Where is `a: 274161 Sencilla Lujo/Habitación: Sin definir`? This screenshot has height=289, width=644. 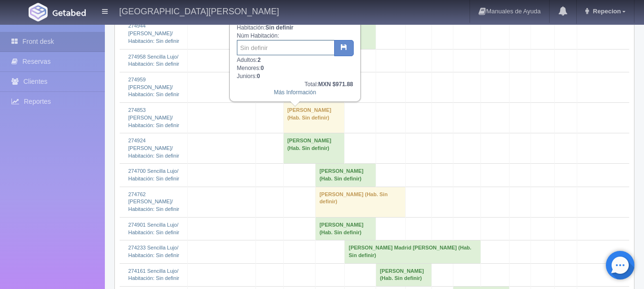
a: 274161 Sencilla Lujo/Habitación: Sin definir is located at coordinates (154, 275).